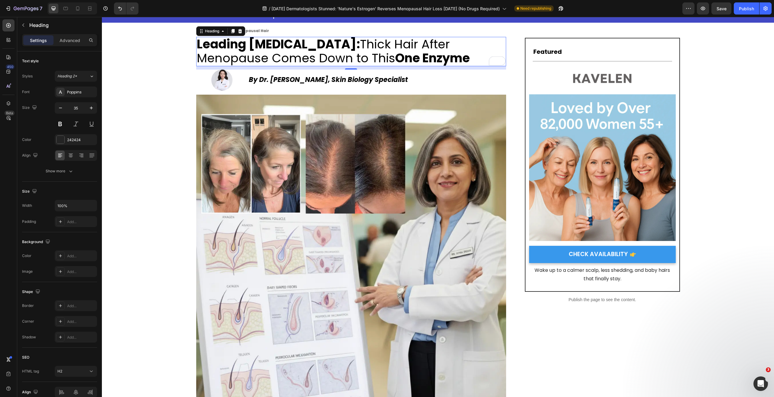 The height and width of the screenshot is (397, 774). Describe the element at coordinates (120, 63) in the screenshot. I see `img: gempages_544581581541475457-e4ee748d-778e-4e68-810e-d9fa6511e880.webp` at that location.